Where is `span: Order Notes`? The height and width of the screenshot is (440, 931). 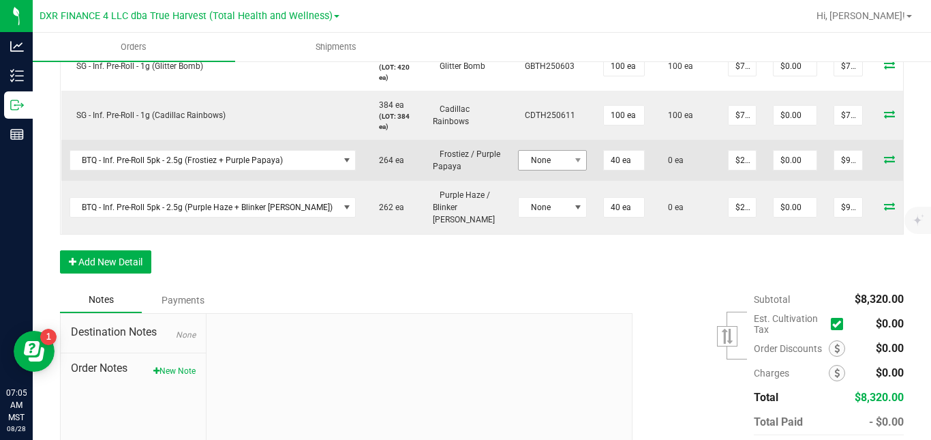
span: Order Notes is located at coordinates (133, 368).